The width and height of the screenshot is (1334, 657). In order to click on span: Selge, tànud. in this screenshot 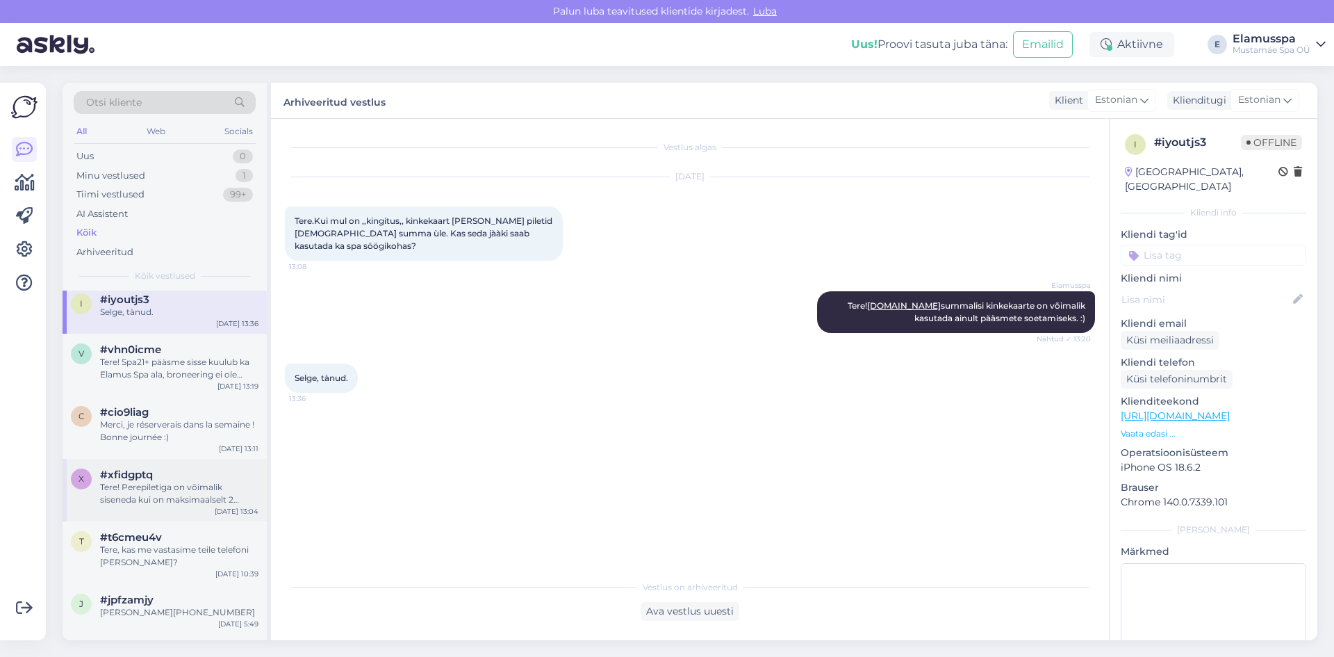, I will do `click(321, 377)`.